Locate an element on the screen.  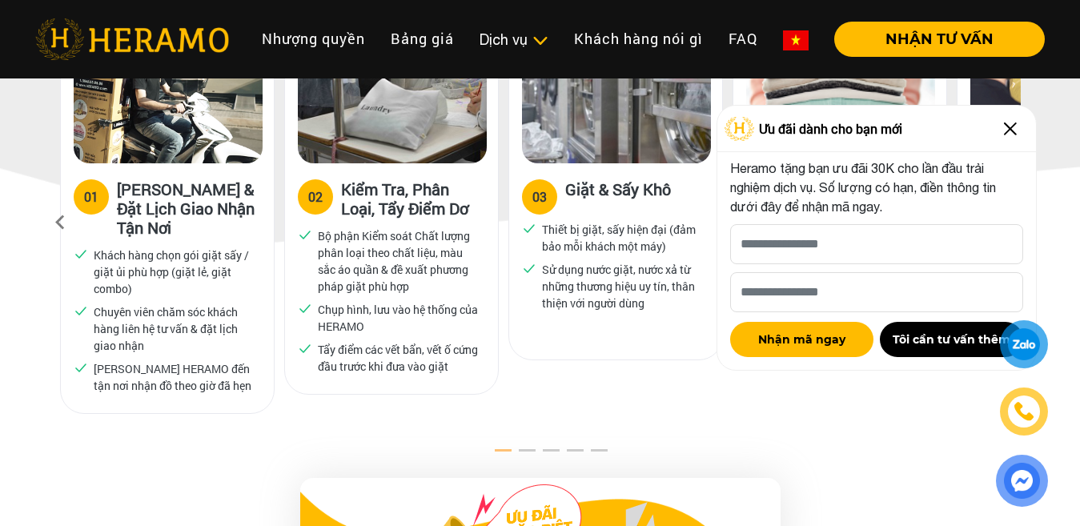
a: FAQ is located at coordinates (743, 38).